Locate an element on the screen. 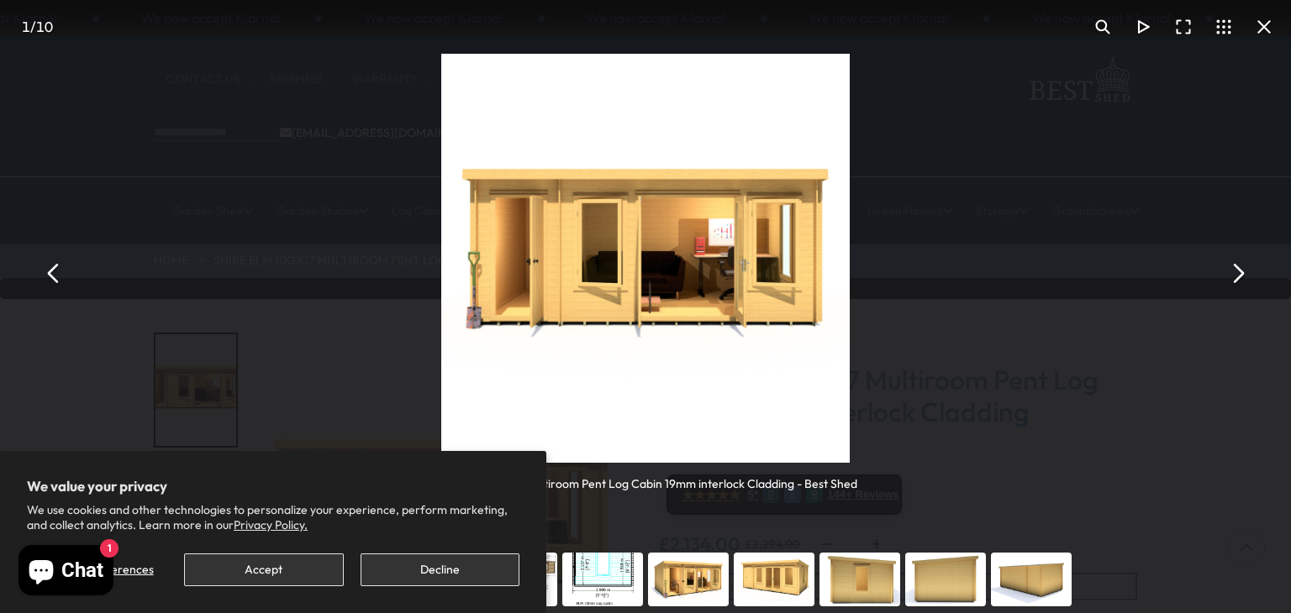 This screenshot has width=1291, height=613. button: Toggle thumbnails is located at coordinates (1224, 27).